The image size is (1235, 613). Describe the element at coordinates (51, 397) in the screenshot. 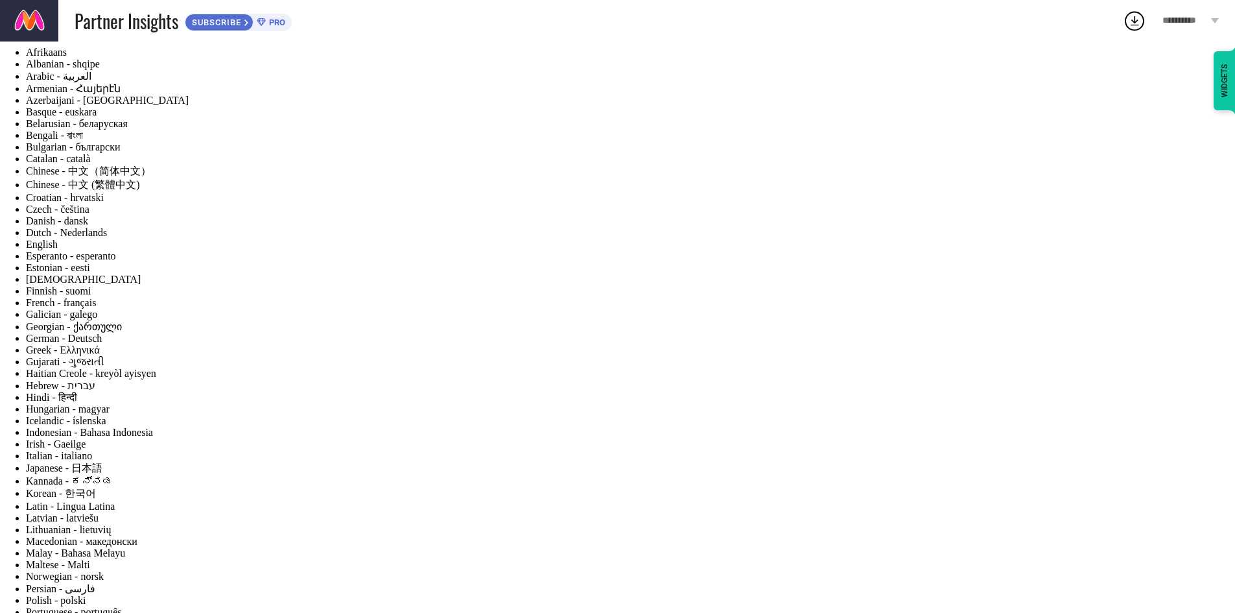

I see `a: Hindi - हिन्दी` at that location.